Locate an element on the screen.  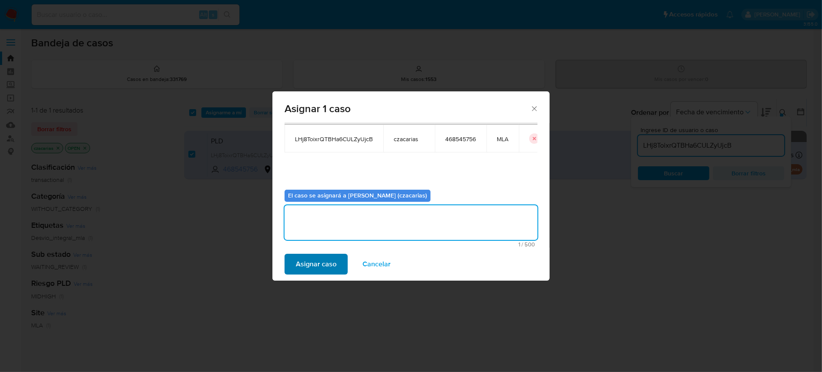
span: Asignar caso is located at coordinates (316, 264).